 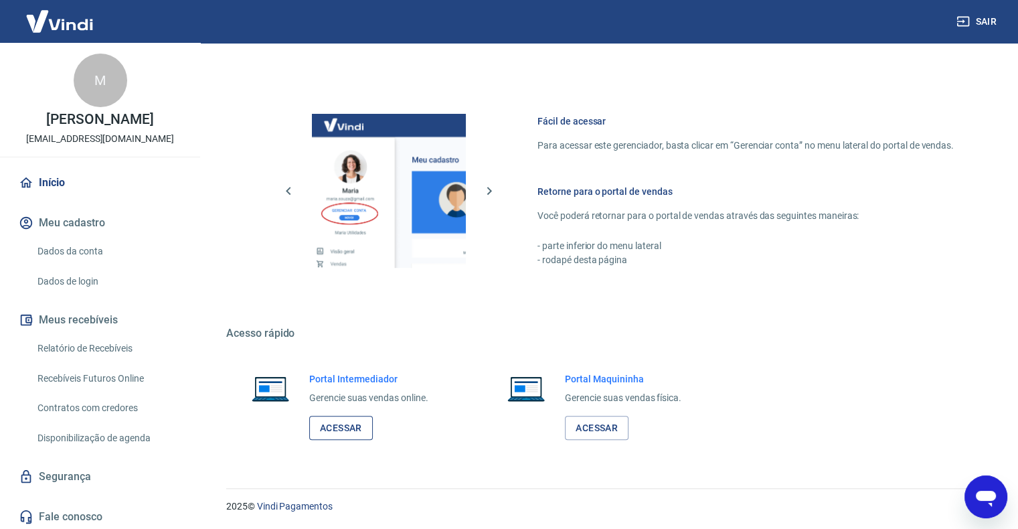 I want to click on a: Dados de login, so click(x=108, y=281).